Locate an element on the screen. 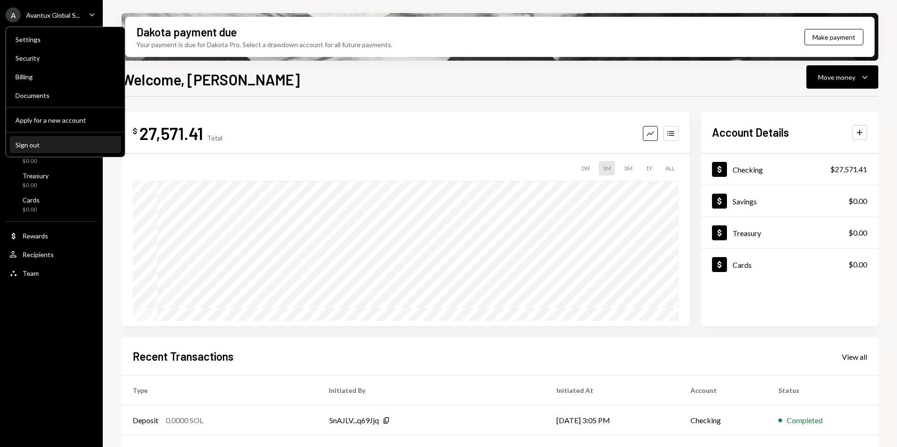 This screenshot has height=447, width=897. div: Move money is located at coordinates (836, 77).